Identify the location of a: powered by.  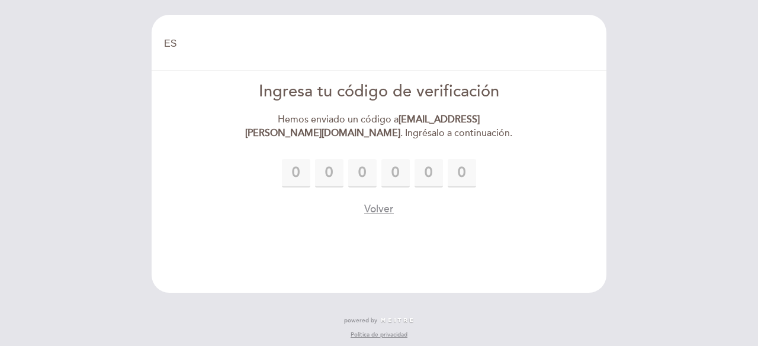
(379, 321).